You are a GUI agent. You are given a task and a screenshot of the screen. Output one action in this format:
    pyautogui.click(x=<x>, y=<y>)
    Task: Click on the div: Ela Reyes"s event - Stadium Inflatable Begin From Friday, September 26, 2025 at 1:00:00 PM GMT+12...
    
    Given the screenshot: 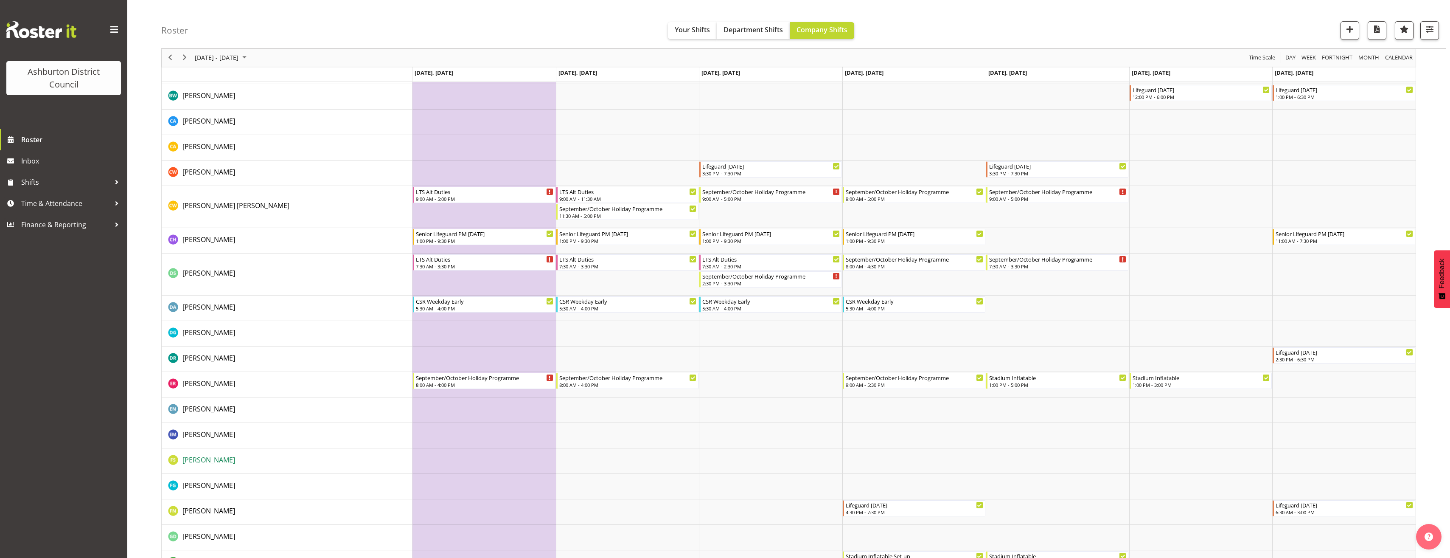 What is the action you would take?
    pyautogui.click(x=1058, y=381)
    